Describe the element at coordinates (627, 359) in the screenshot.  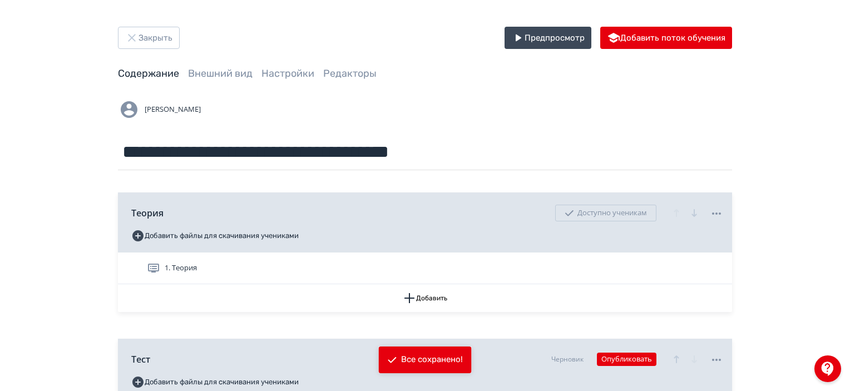
I see `button: Опубликовать` at that location.